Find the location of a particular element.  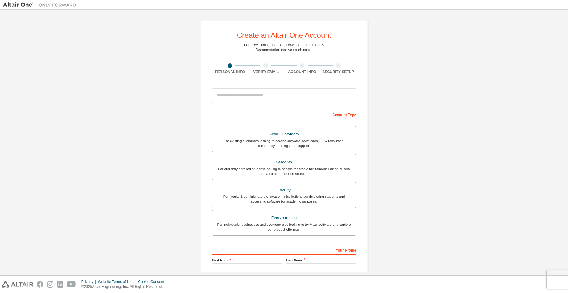

div: Website Terms of Use is located at coordinates (118, 282).